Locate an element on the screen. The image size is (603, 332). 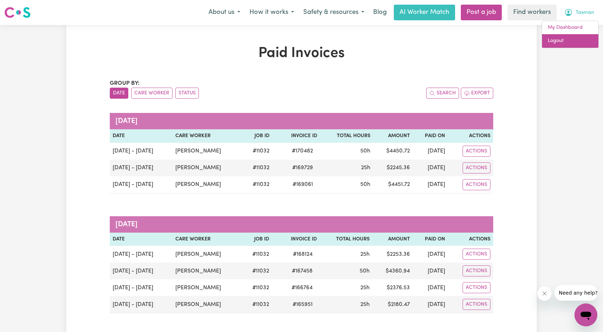
td: $ 4360.94 is located at coordinates (392, 271).